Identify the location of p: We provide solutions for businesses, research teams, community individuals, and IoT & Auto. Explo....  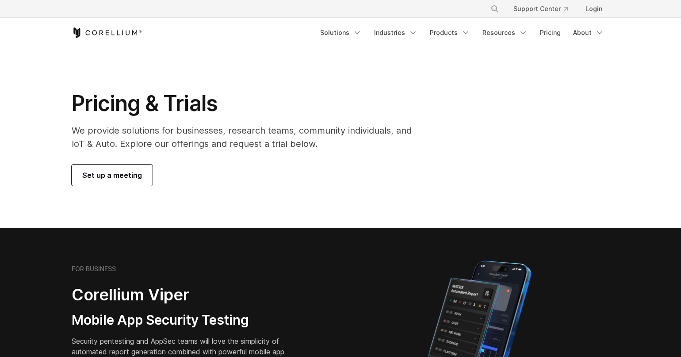
(248, 137).